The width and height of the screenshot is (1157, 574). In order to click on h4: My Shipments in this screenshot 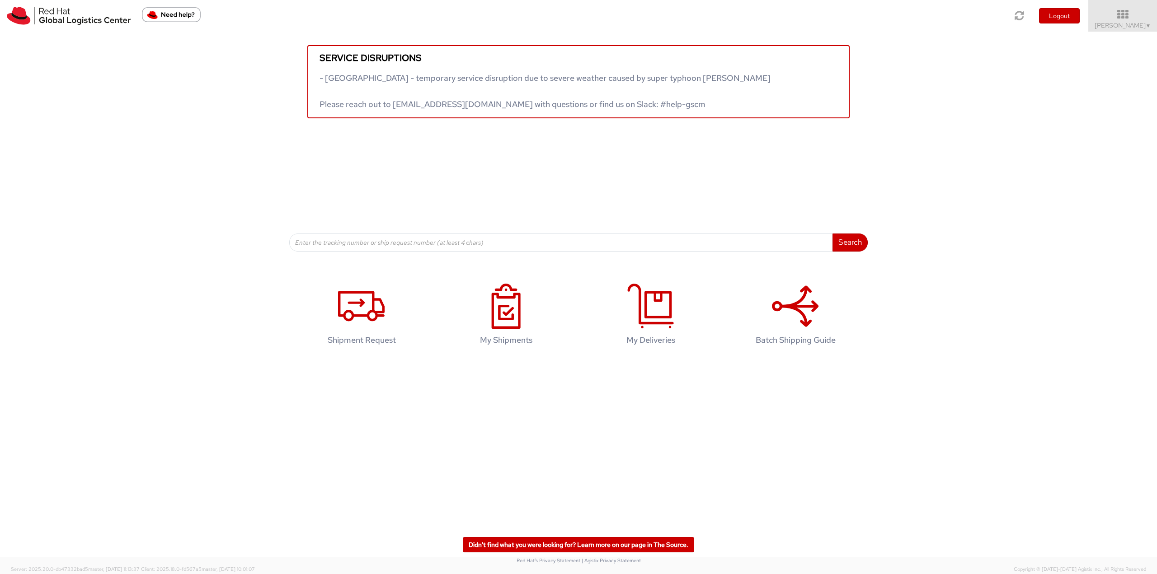, I will do `click(506, 340)`.